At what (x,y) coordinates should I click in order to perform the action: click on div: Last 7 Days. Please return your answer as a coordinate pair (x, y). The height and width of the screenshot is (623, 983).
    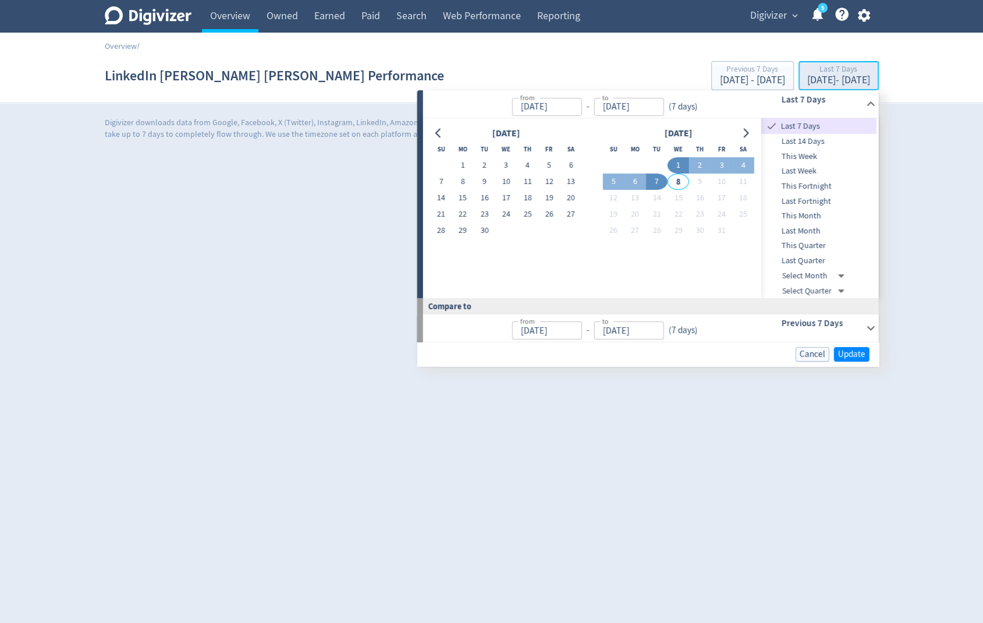
    Looking at the image, I should click on (819, 126).